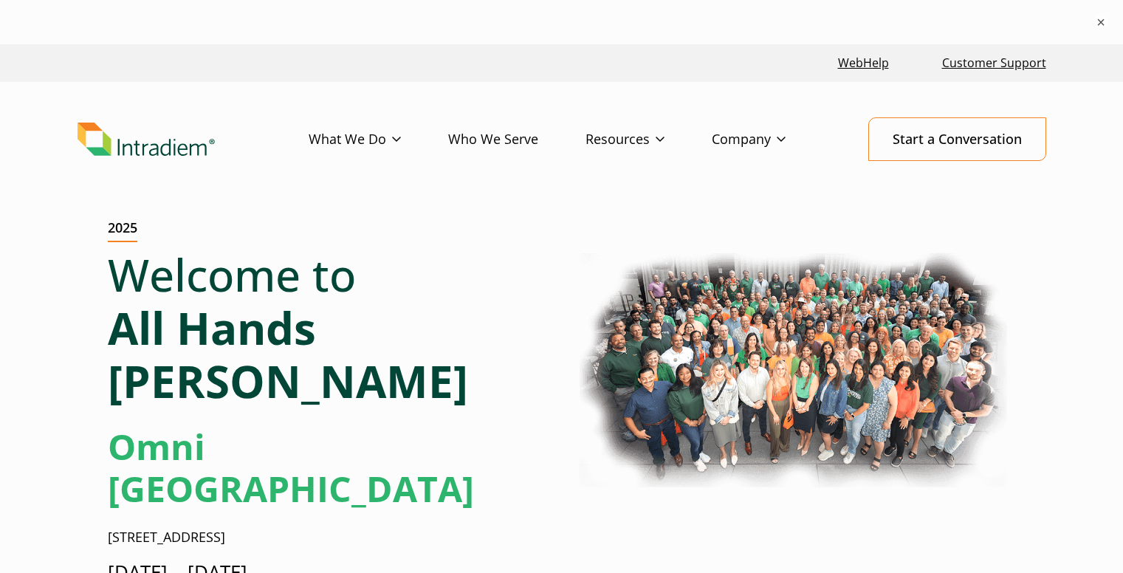 This screenshot has width=1123, height=573. Describe the element at coordinates (957, 139) in the screenshot. I see `a: Start a Conversation` at that location.